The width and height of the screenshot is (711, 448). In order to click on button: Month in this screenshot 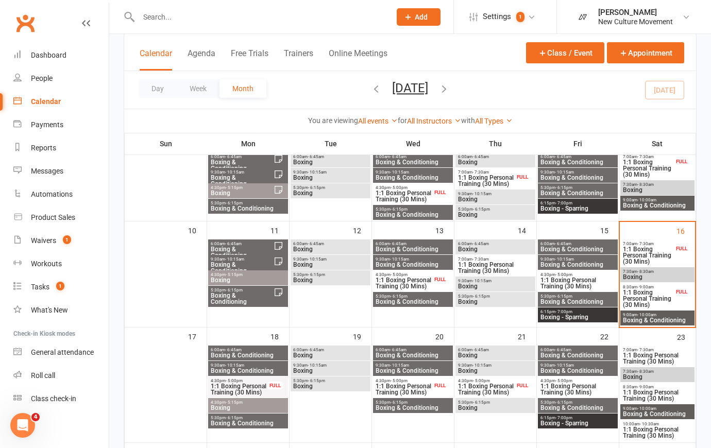, I will do `click(243, 89)`.